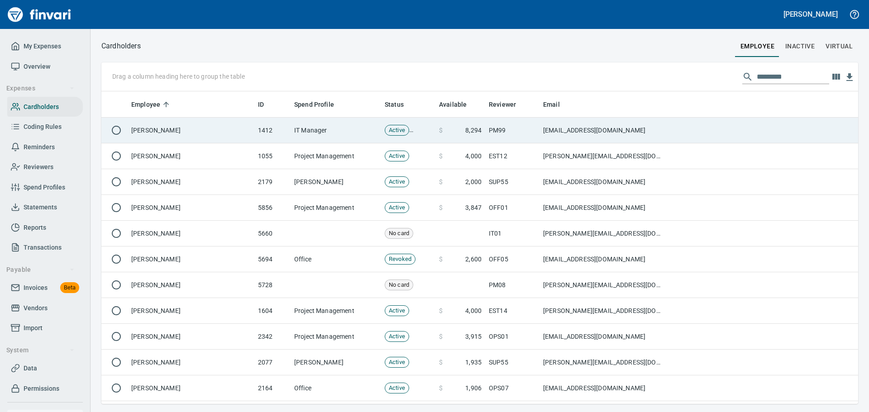 The image size is (869, 412). Describe the element at coordinates (45, 308) in the screenshot. I see `a: Vendors` at that location.